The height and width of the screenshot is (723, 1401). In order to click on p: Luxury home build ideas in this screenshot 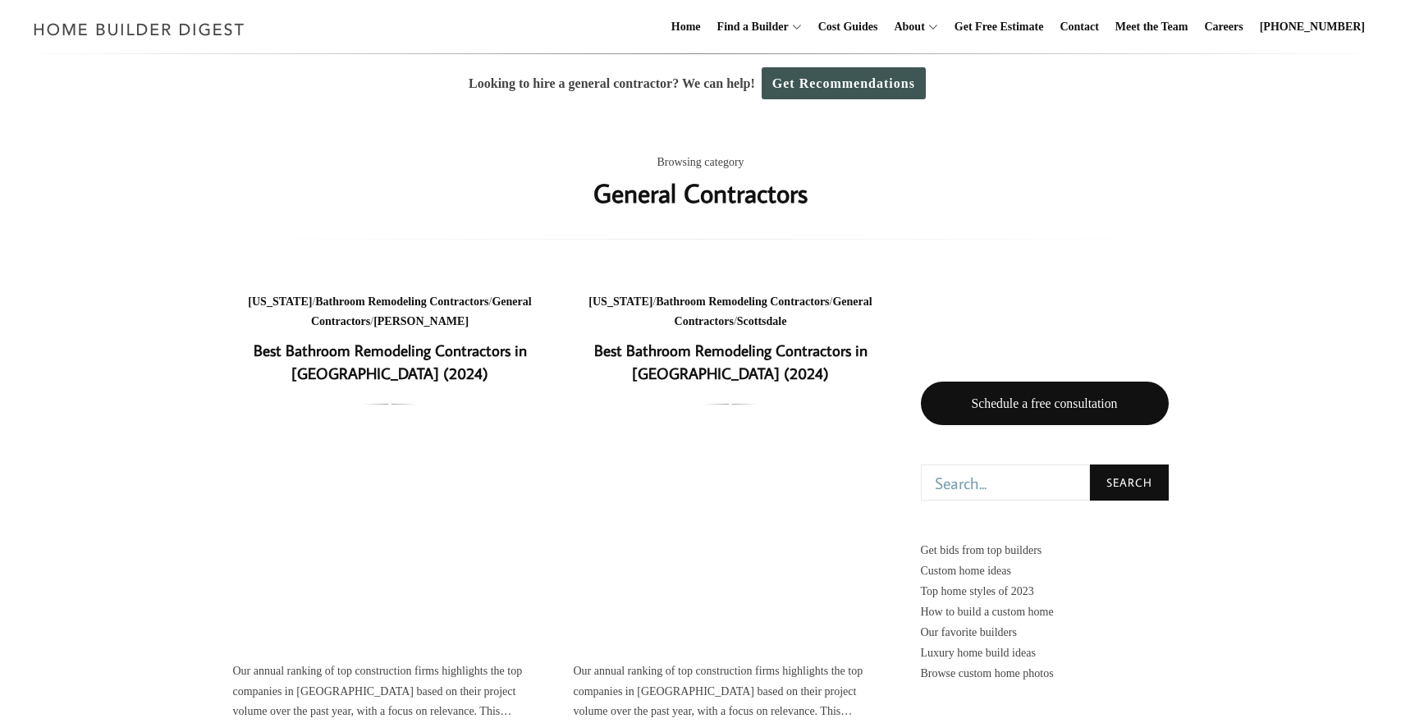, I will do `click(1045, 652)`.